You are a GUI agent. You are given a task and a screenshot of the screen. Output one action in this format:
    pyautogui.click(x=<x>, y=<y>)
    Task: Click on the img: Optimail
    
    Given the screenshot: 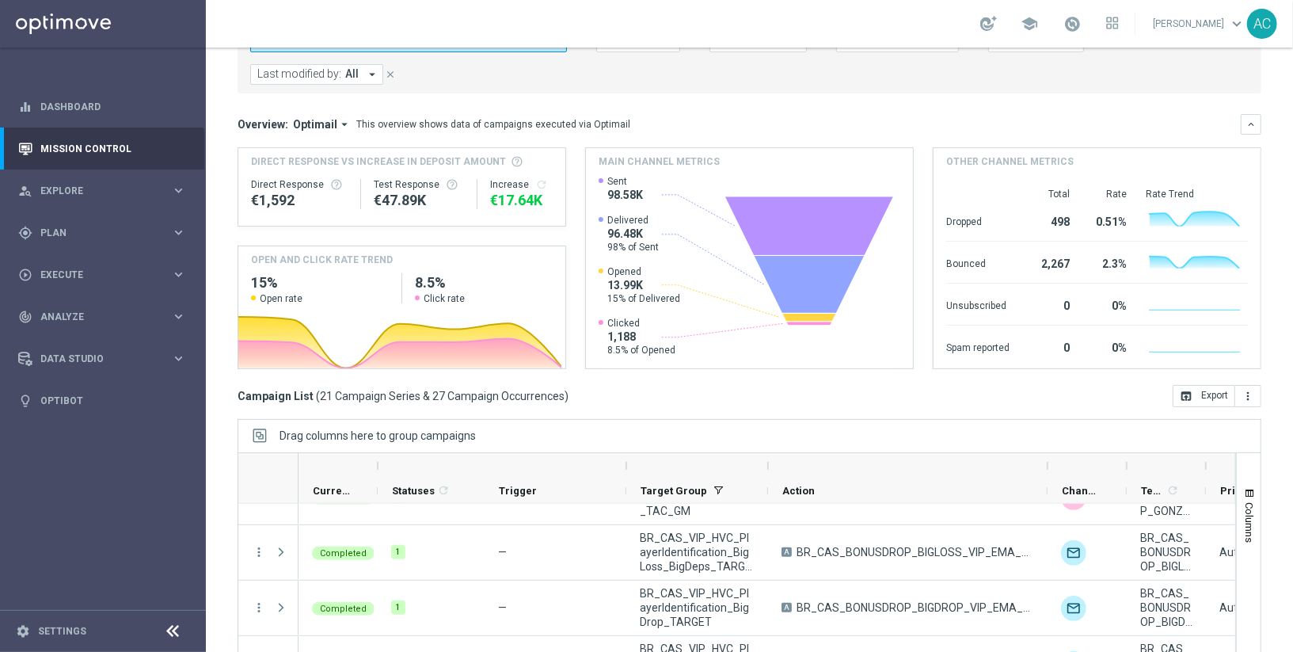 What is the action you would take?
    pyautogui.click(x=1073, y=553)
    